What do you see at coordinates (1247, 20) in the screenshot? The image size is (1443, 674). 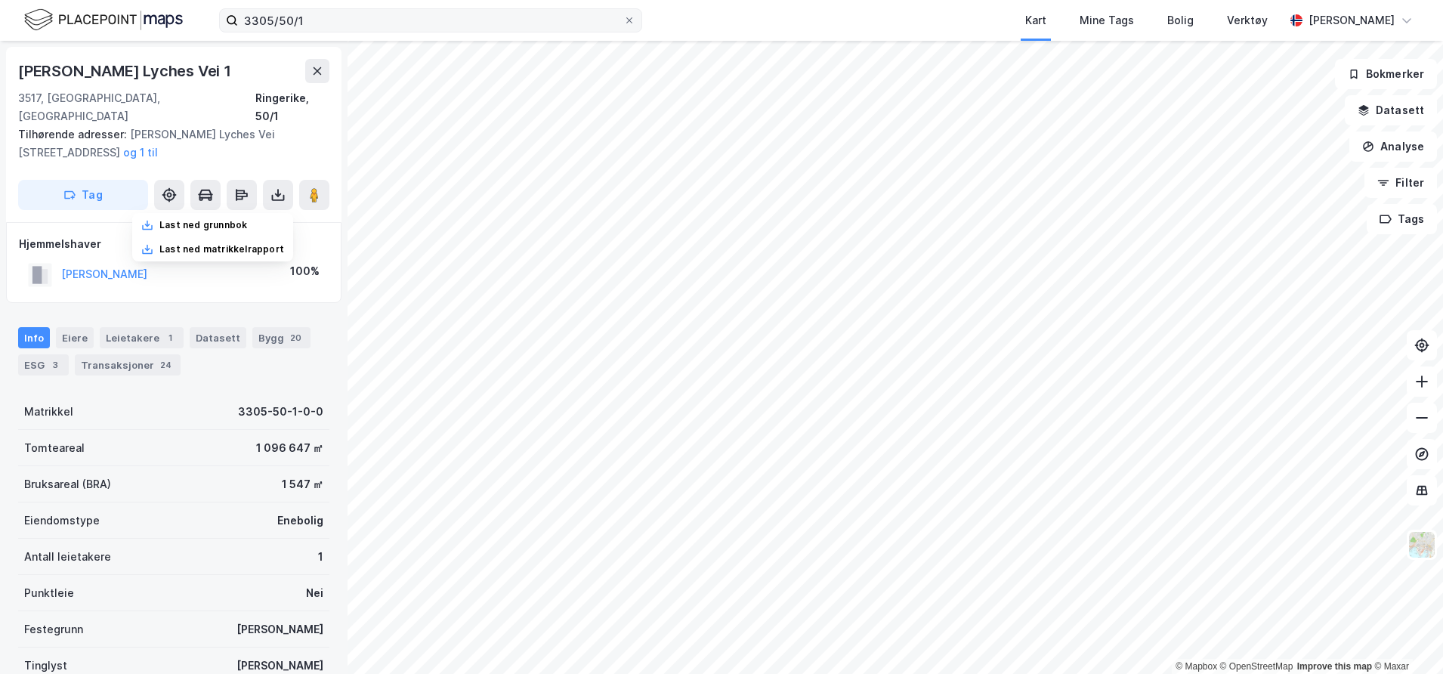 I see `div: Verktøy` at bounding box center [1247, 20].